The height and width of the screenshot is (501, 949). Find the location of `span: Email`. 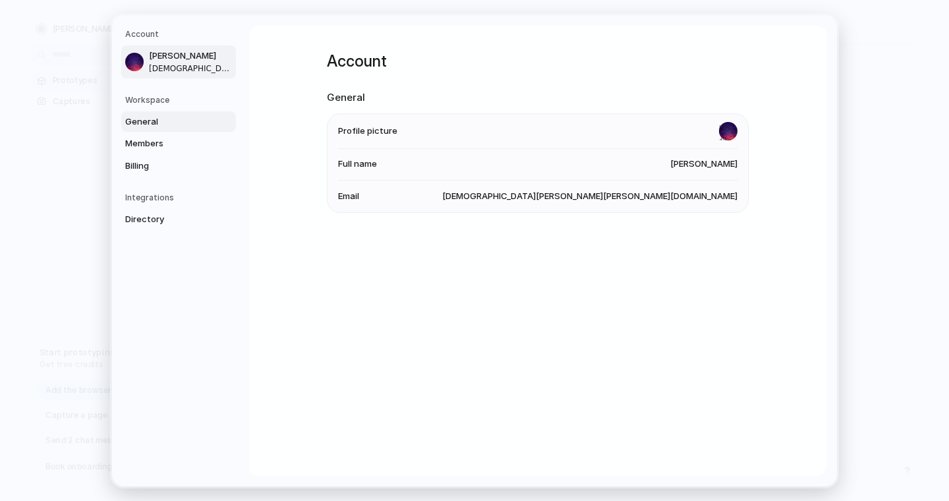

span: Email is located at coordinates (349, 196).